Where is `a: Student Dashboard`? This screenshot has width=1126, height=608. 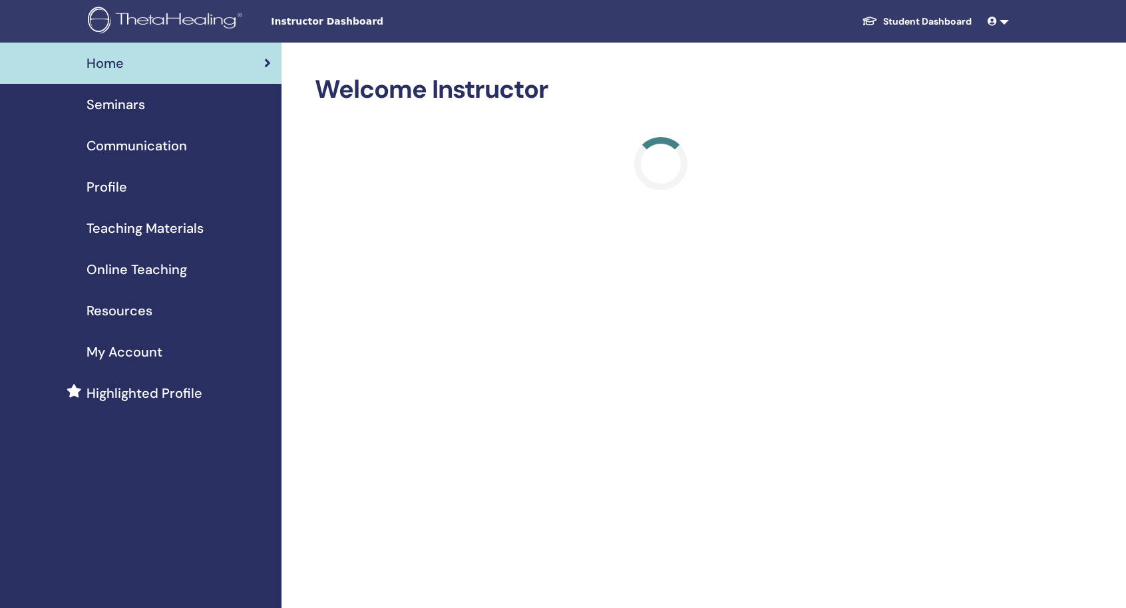 a: Student Dashboard is located at coordinates (916, 21).